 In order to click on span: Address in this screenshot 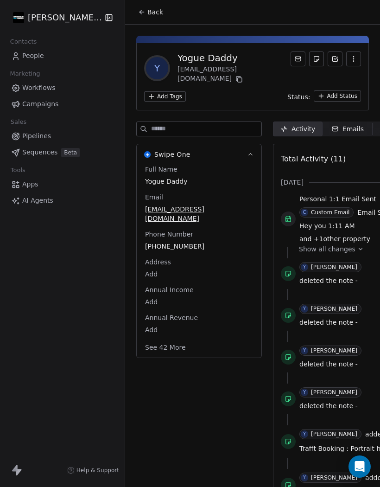, I will do `click(158, 262)`.